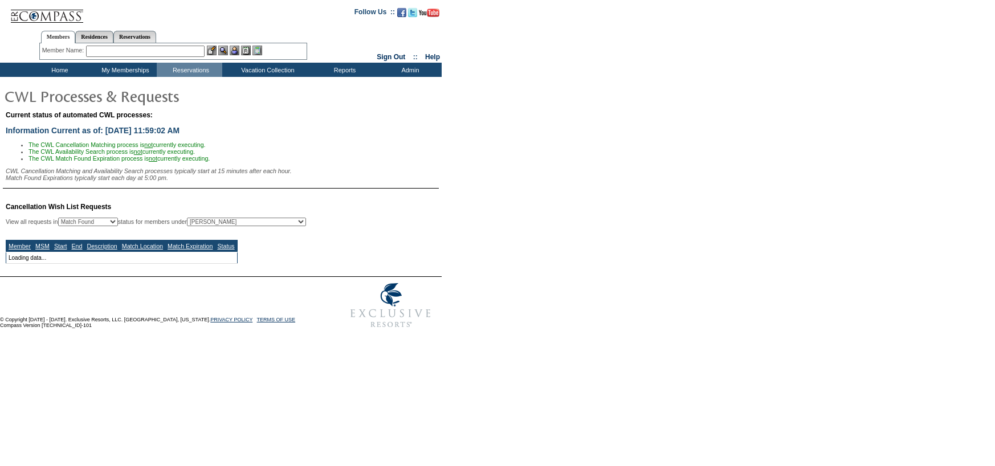 Image resolution: width=995 pixels, height=466 pixels. What do you see at coordinates (343, 70) in the screenshot?
I see `td: Reports` at bounding box center [343, 70].